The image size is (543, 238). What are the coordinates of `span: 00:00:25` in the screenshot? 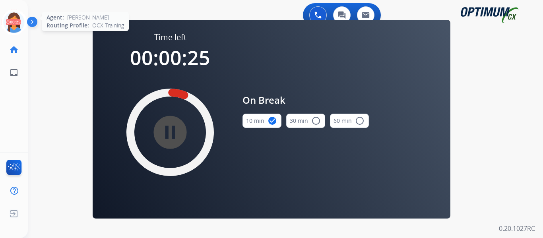 It's located at (170, 58).